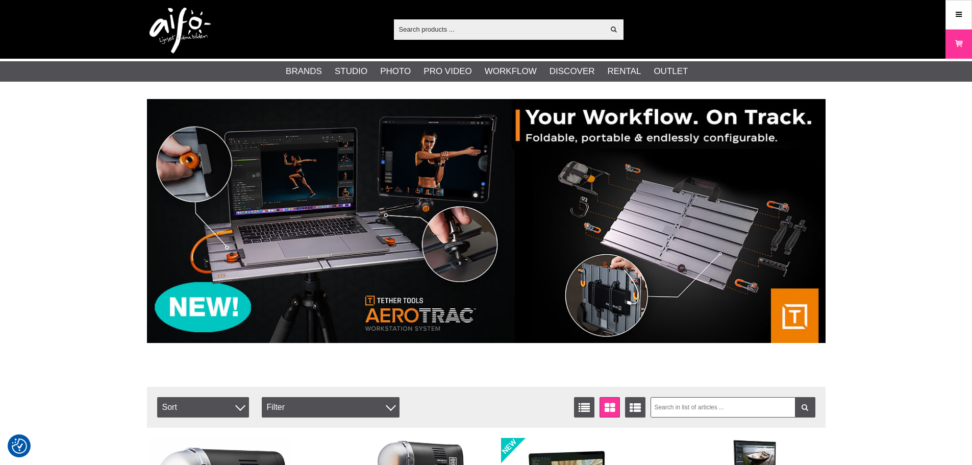 This screenshot has width=972, height=465. I want to click on a: Discover, so click(572, 71).